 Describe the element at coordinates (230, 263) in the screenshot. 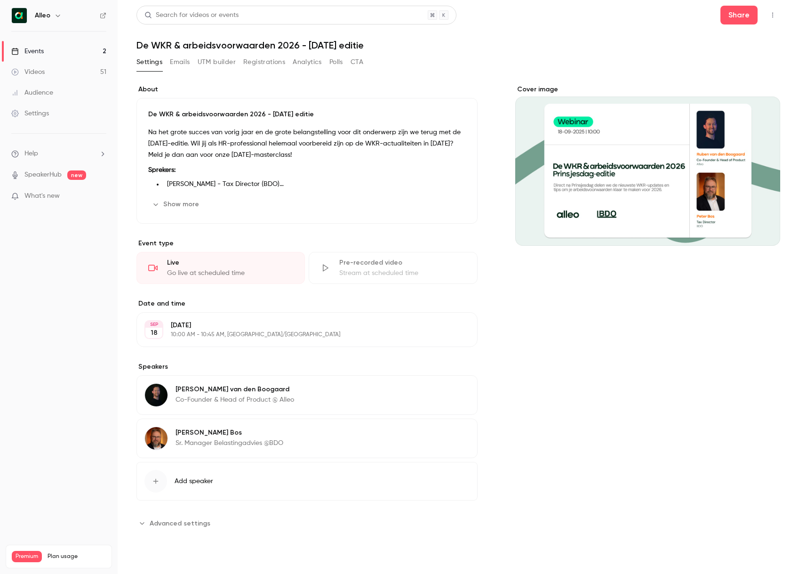

I see `div: Live` at that location.